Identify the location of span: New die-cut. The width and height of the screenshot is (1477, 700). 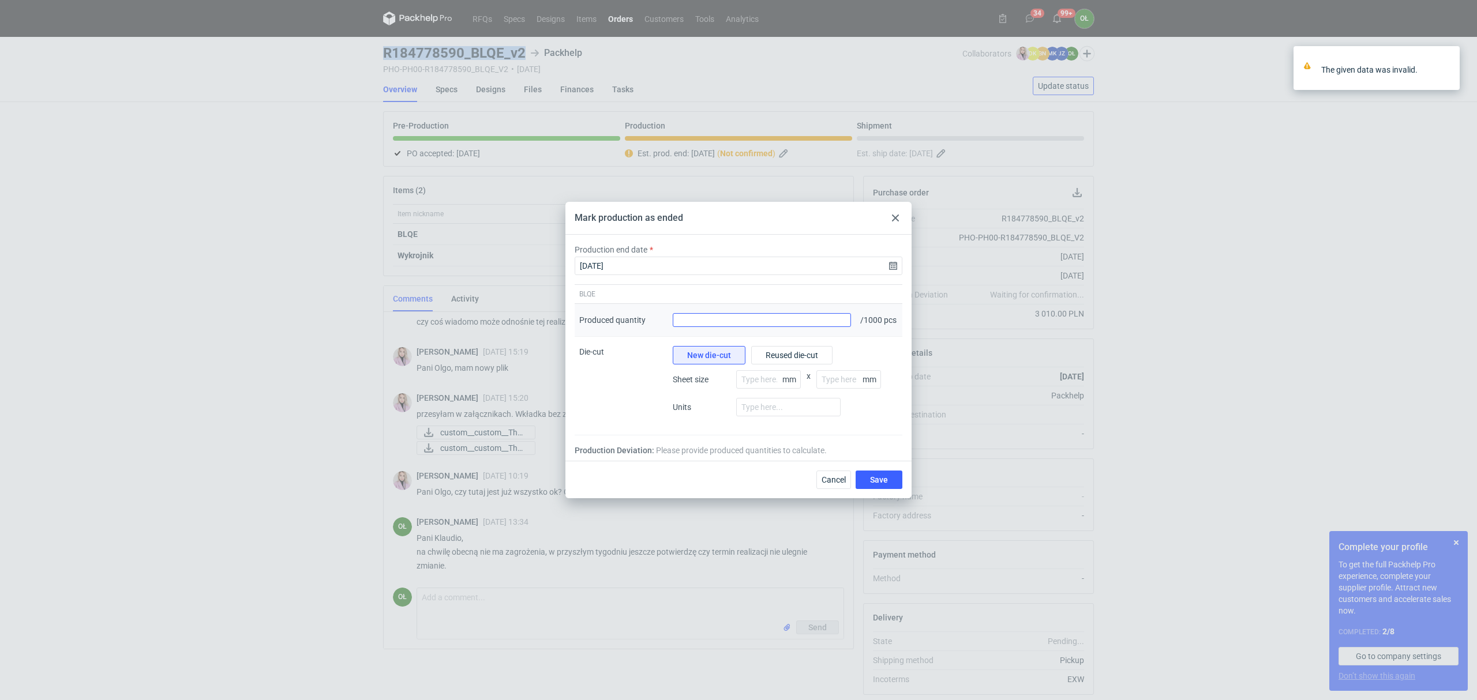
(709, 355).